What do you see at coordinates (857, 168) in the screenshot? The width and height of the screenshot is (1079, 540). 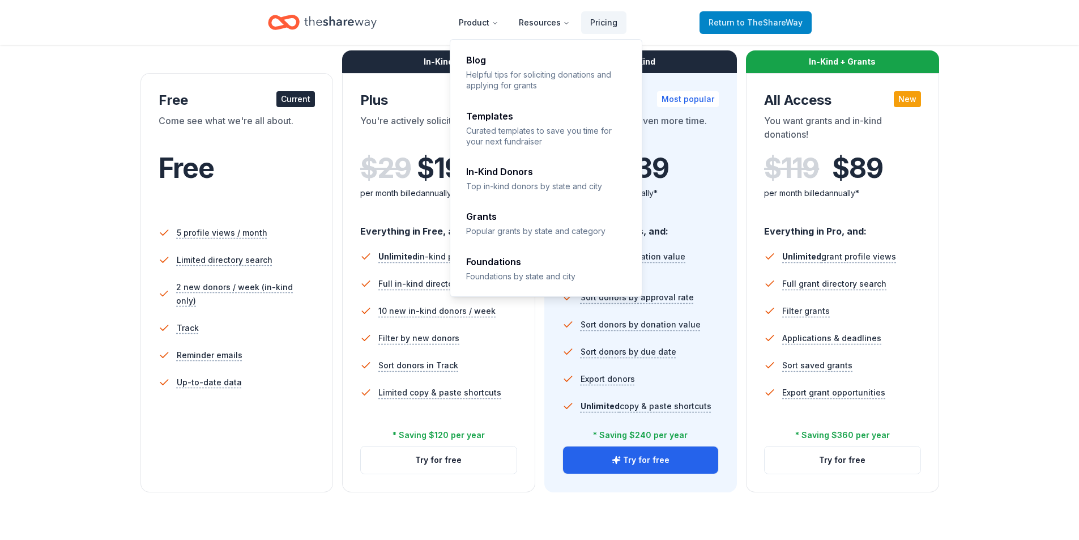 I see `span: $ 89` at bounding box center [857, 168].